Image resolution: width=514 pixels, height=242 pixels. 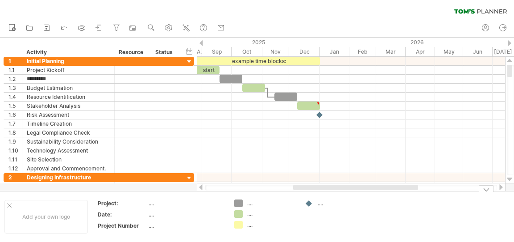 What do you see at coordinates (68, 159) in the screenshot?
I see `div: Site Selection` at bounding box center [68, 159].